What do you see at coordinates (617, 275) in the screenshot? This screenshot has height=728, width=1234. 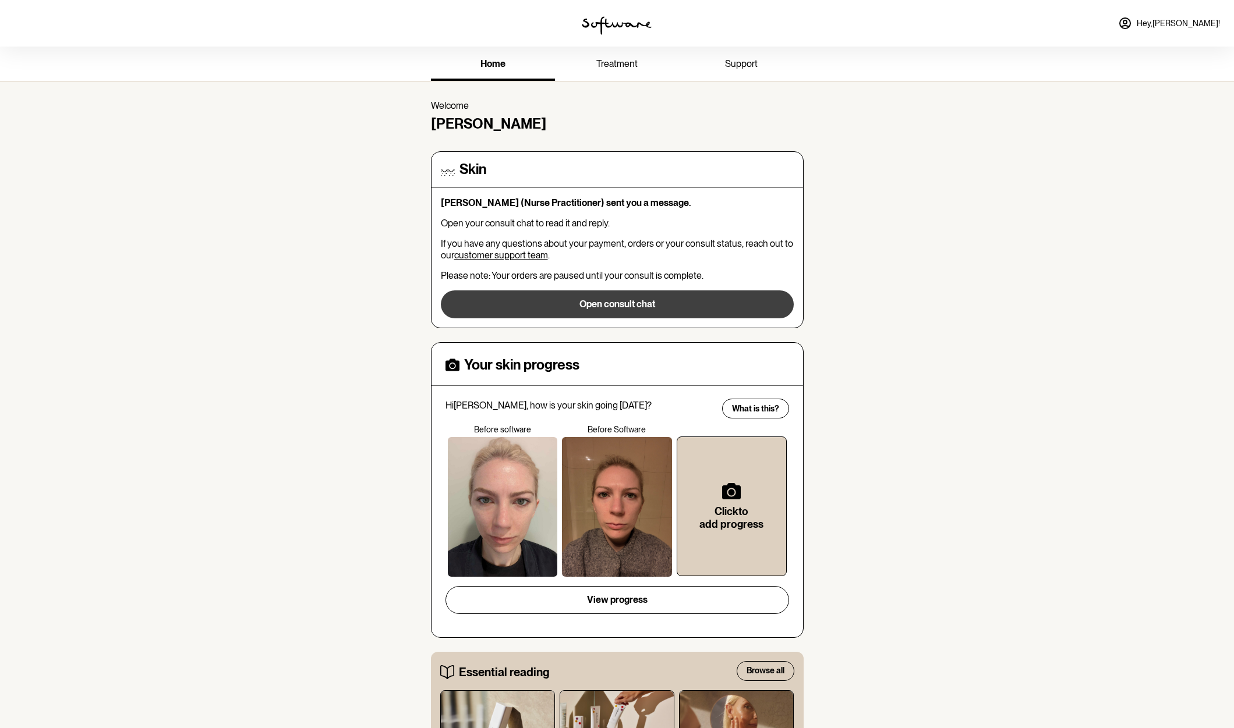 I see `p: Please note: Your orders are paused until your consult is complete.` at bounding box center [617, 275].